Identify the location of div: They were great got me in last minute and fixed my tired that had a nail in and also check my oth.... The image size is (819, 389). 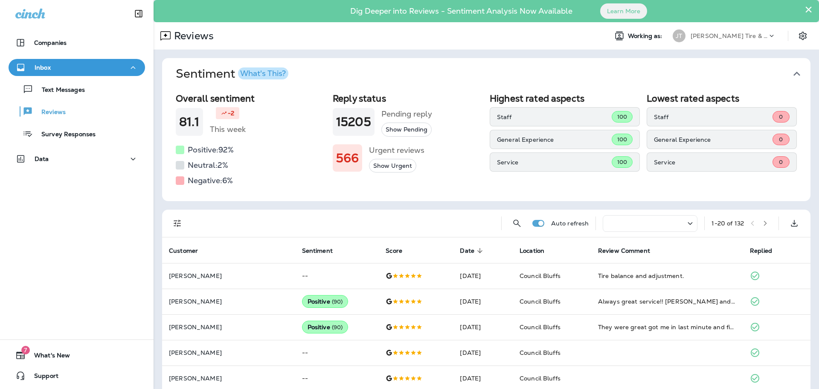
(667, 327).